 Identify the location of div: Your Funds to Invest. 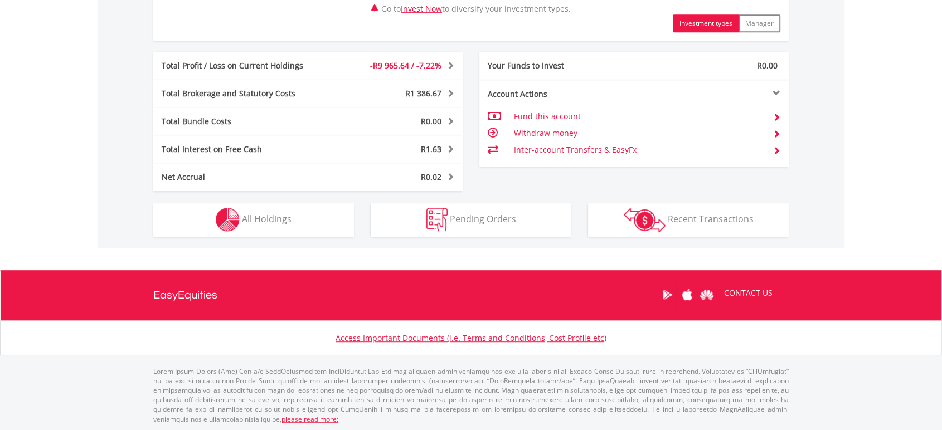
(557, 66).